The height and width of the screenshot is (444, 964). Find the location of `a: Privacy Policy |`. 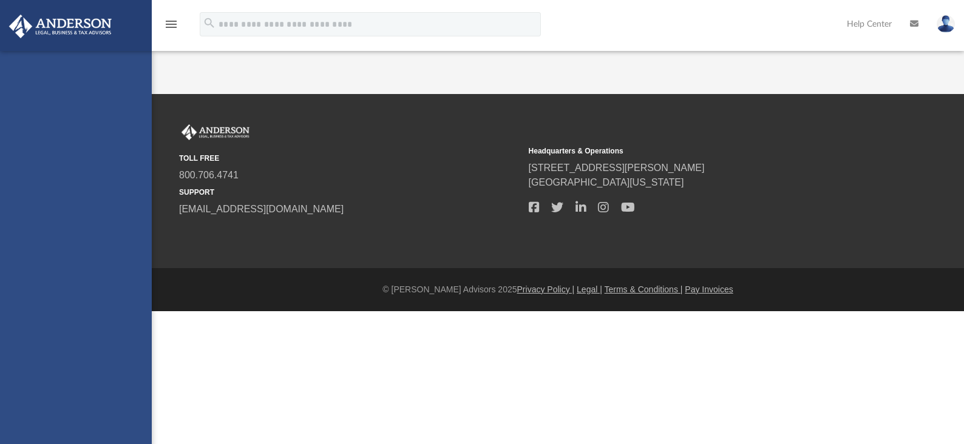

a: Privacy Policy | is located at coordinates (546, 290).